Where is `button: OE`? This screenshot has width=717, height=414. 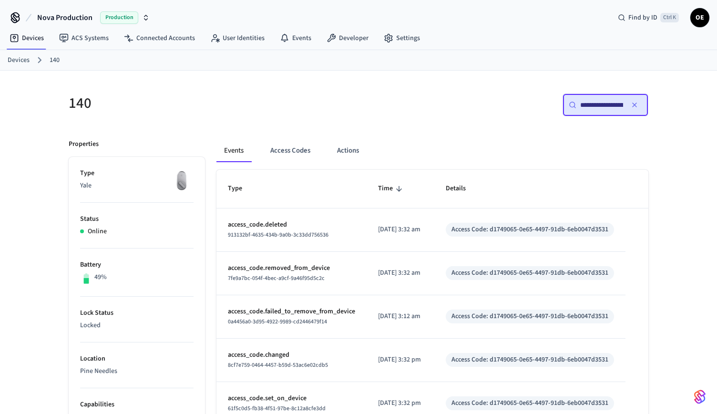 button: OE is located at coordinates (700, 18).